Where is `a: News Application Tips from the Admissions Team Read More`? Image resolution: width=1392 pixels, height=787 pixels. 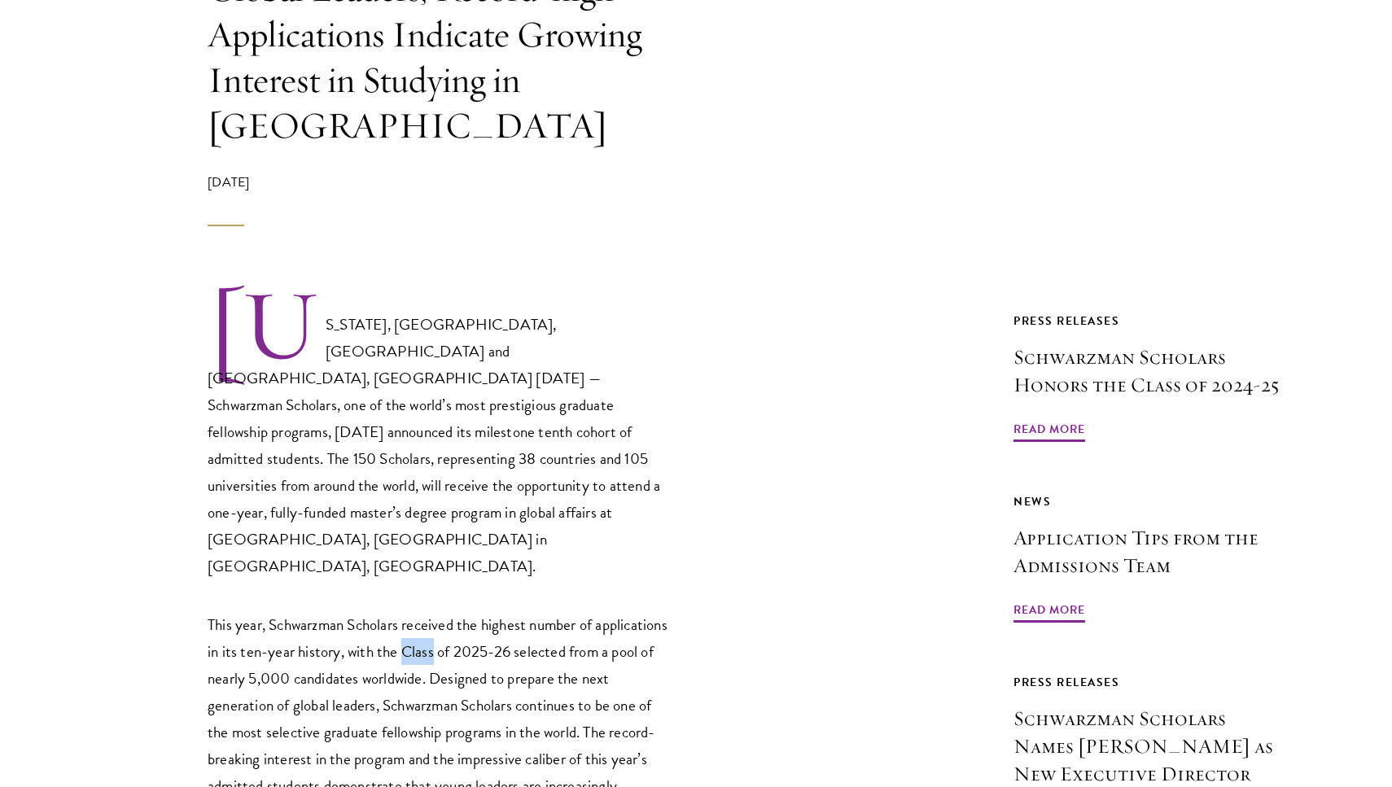
a: News Application Tips from the Admissions Team Read More is located at coordinates (1148, 558).